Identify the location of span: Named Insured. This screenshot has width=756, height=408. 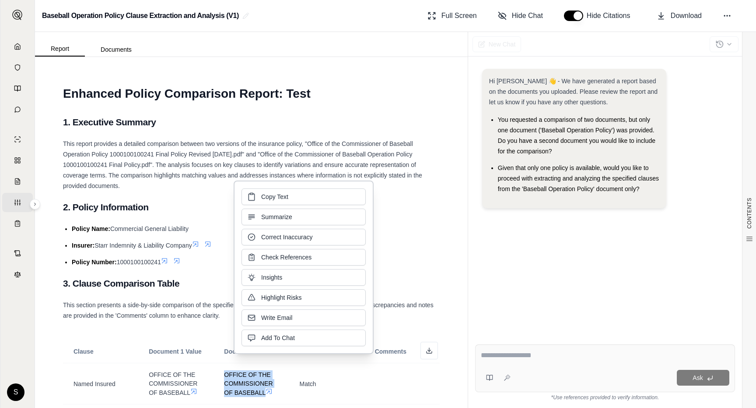
(95, 383).